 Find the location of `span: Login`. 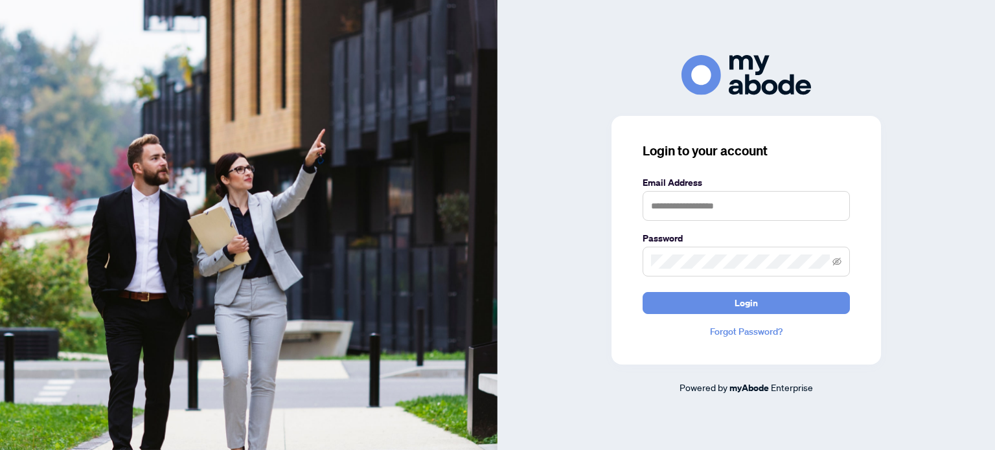

span: Login is located at coordinates (746, 303).